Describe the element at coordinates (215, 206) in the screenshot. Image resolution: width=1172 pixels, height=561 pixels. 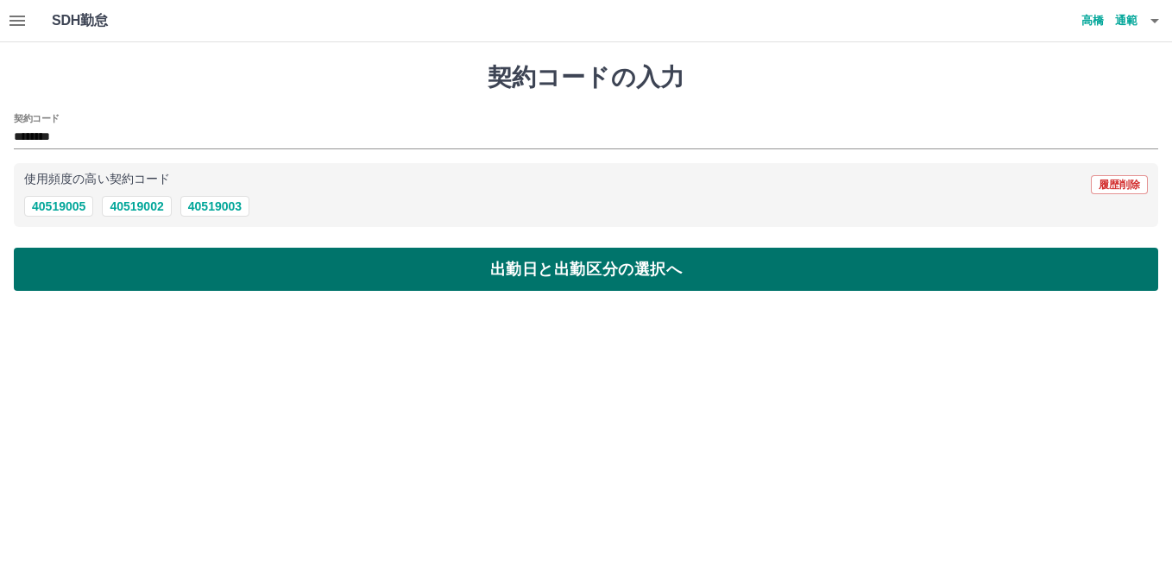
I see `button: 40519003` at that location.